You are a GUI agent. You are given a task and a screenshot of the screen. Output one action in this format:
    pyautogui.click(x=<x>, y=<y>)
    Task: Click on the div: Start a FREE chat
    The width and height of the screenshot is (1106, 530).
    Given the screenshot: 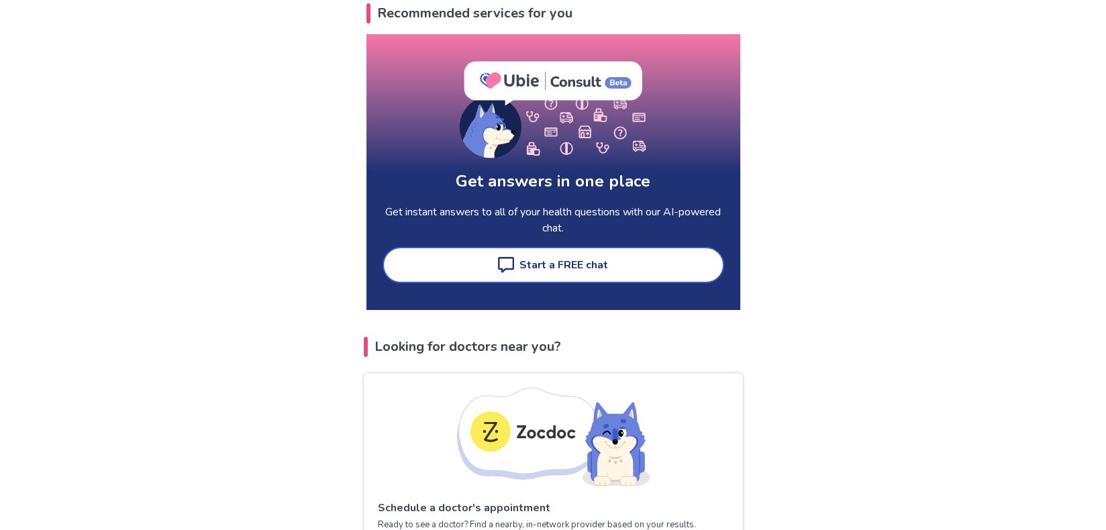 What is the action you would take?
    pyautogui.click(x=564, y=265)
    